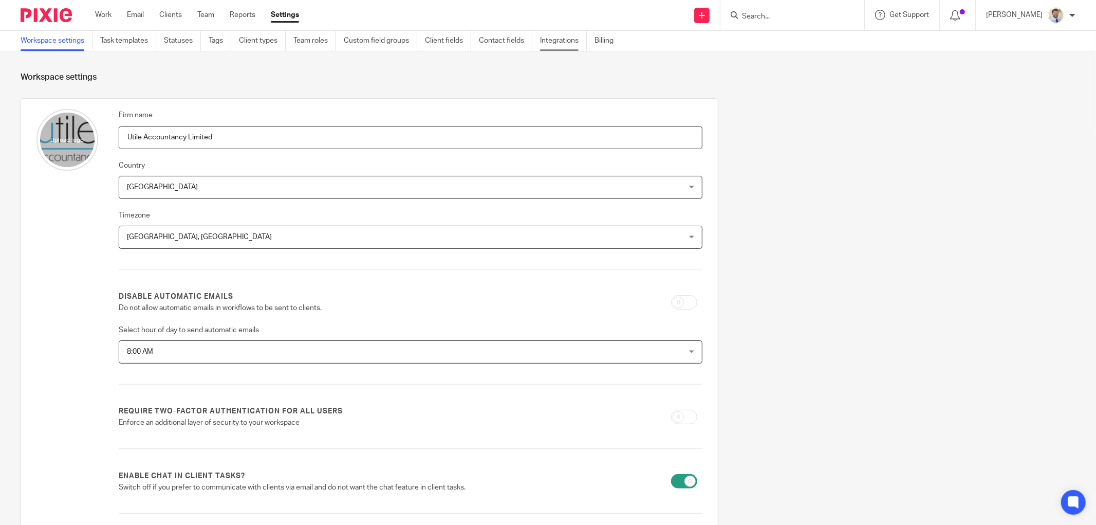  What do you see at coordinates (220, 41) in the screenshot?
I see `a: Tags` at bounding box center [220, 41].